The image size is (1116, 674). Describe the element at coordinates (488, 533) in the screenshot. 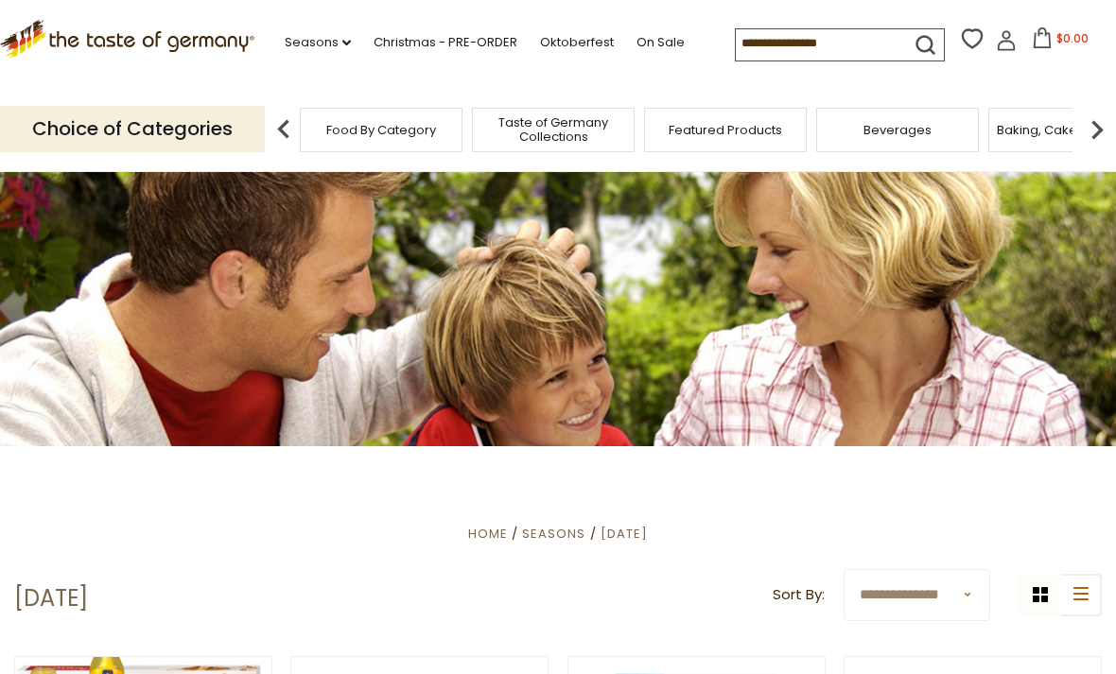

I see `a: Home` at that location.